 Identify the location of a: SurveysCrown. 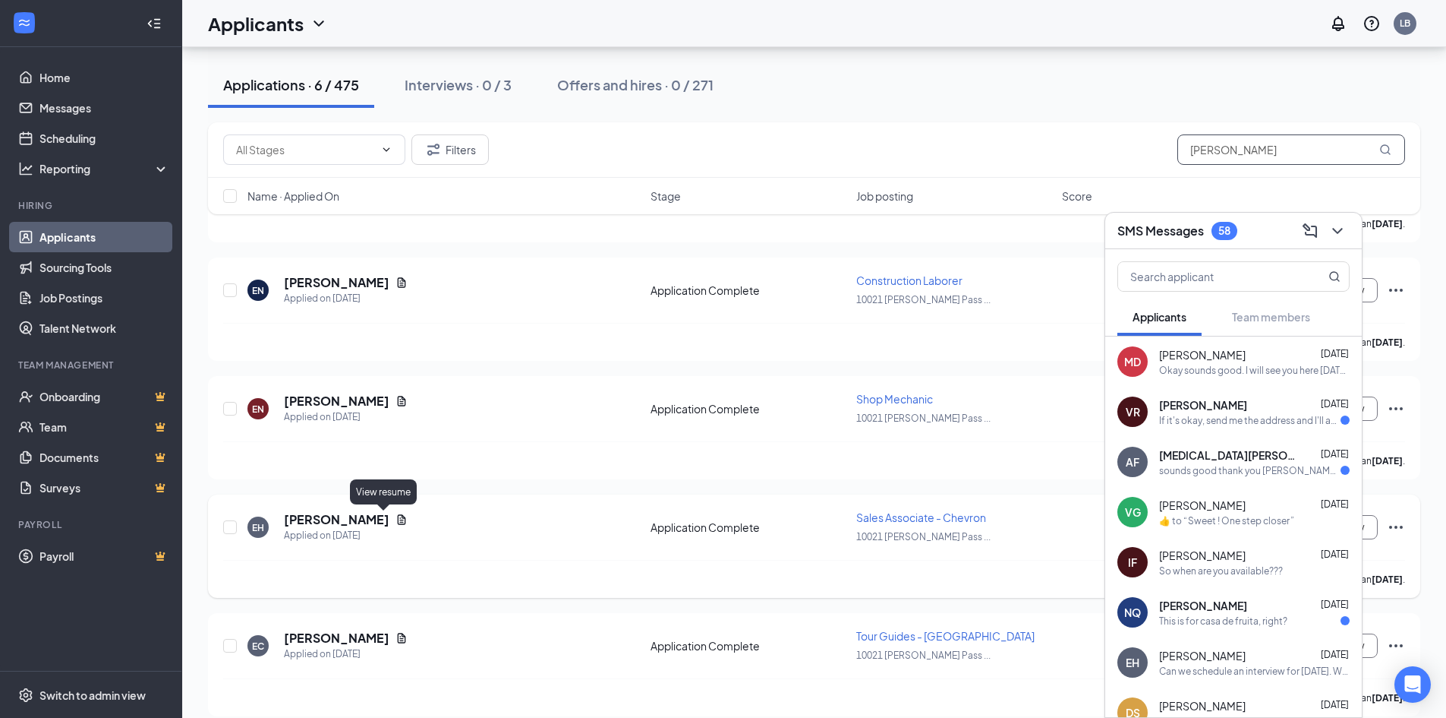
(104, 487).